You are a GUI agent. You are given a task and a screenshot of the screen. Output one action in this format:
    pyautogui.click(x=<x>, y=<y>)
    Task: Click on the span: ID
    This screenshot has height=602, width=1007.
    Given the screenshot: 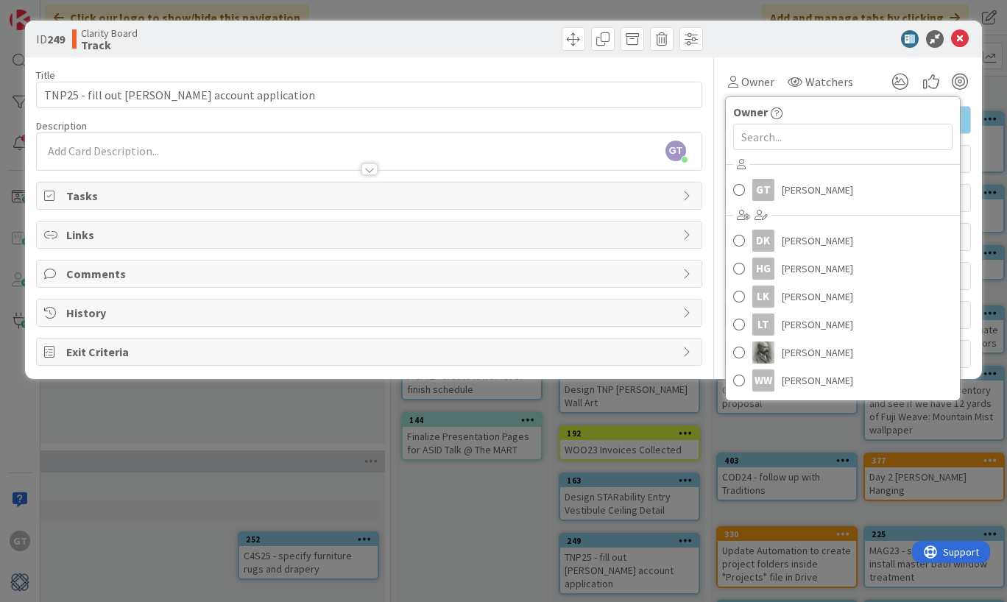 What is the action you would take?
    pyautogui.click(x=50, y=39)
    